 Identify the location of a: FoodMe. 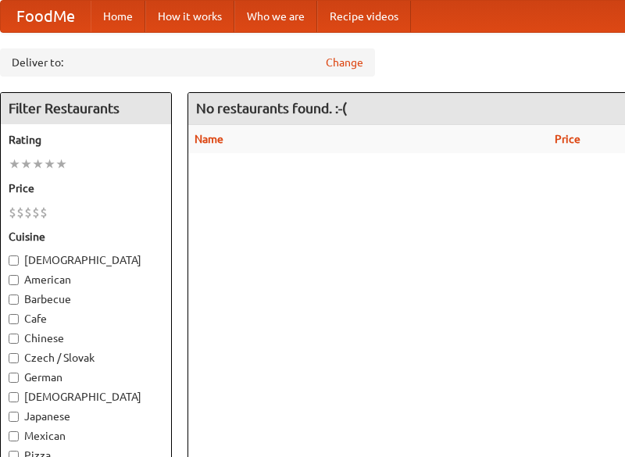
(45, 16).